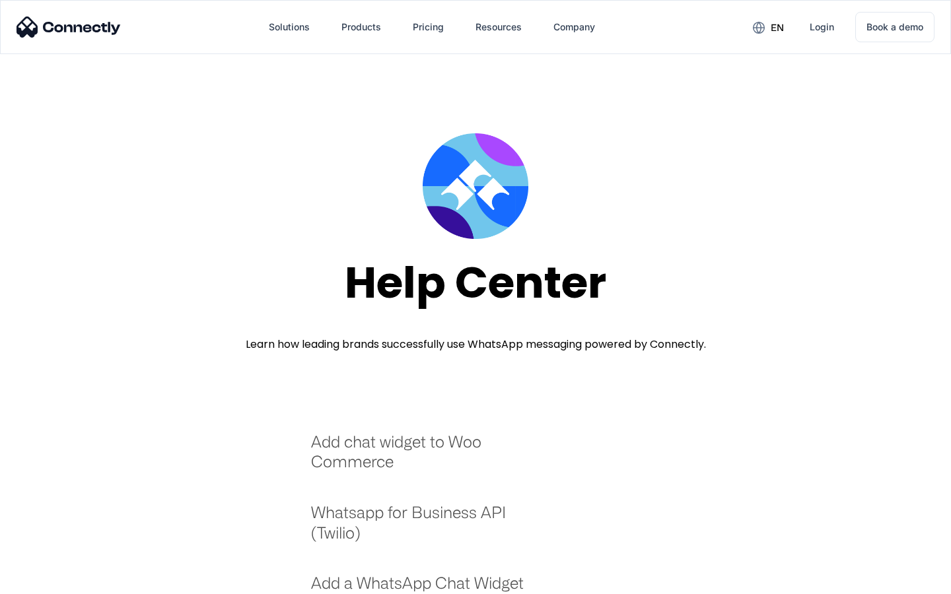  I want to click on div: en, so click(777, 28).